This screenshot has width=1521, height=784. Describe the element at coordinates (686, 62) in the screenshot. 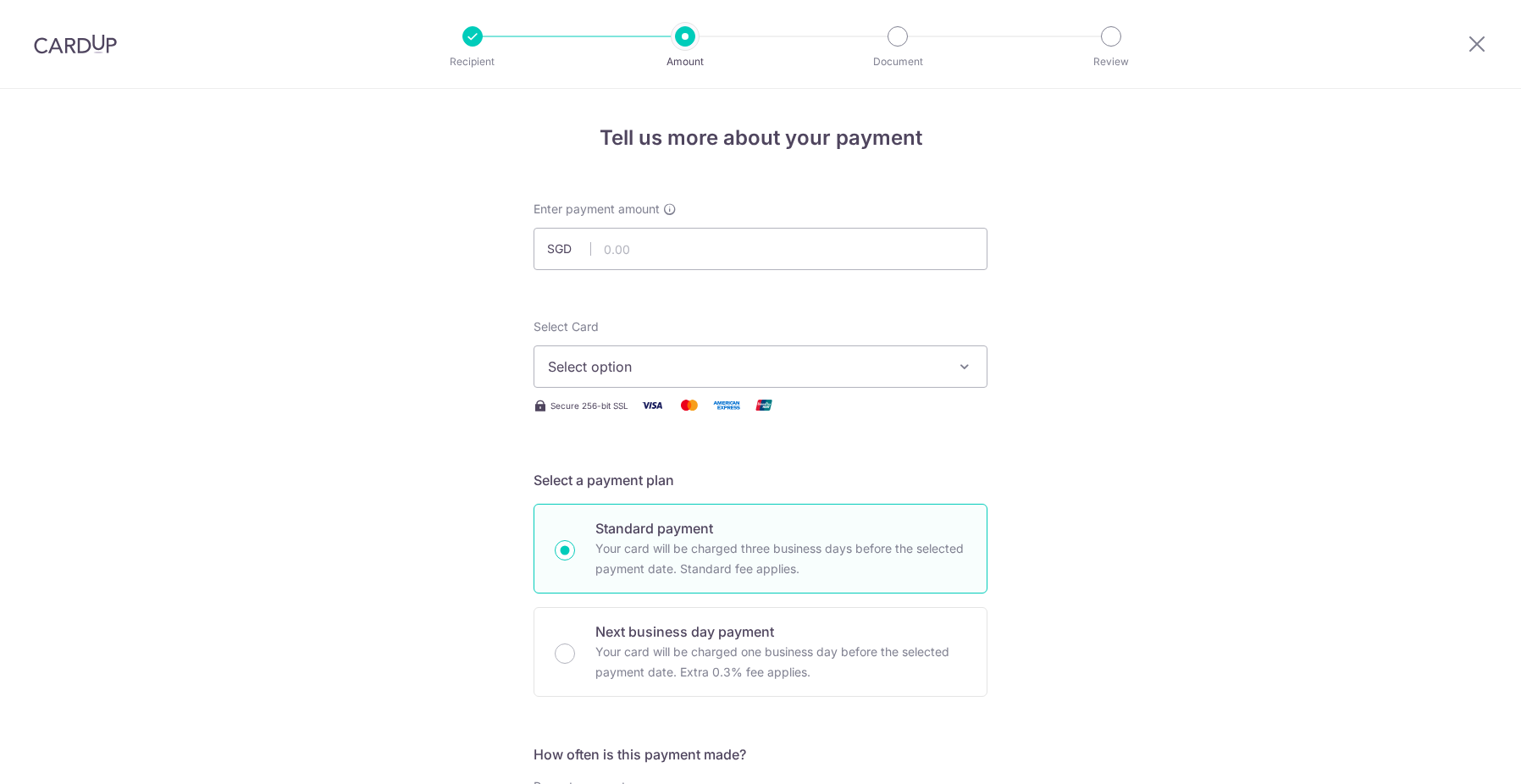

I see `p: Amount` at that location.